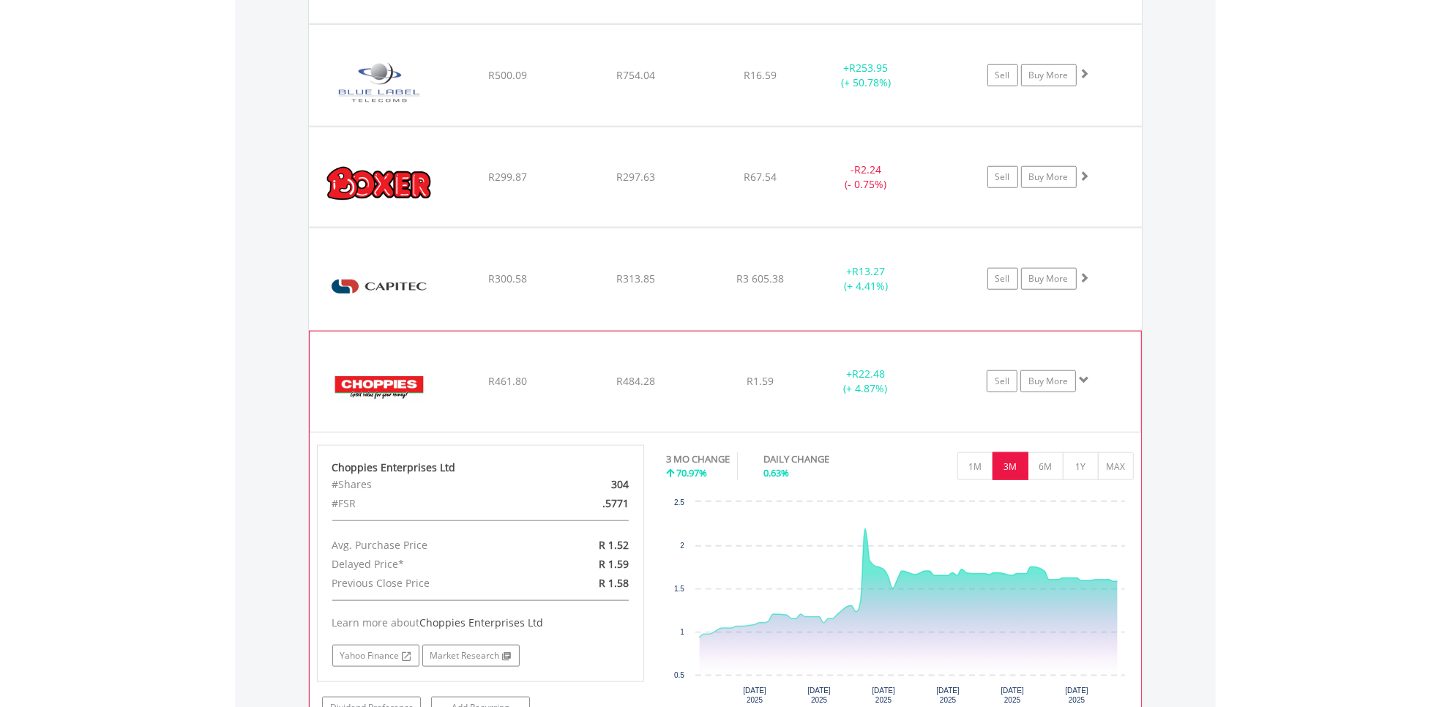 This screenshot has width=1450, height=707. What do you see at coordinates (679, 675) in the screenshot?
I see `text: 0.5` at bounding box center [679, 675].